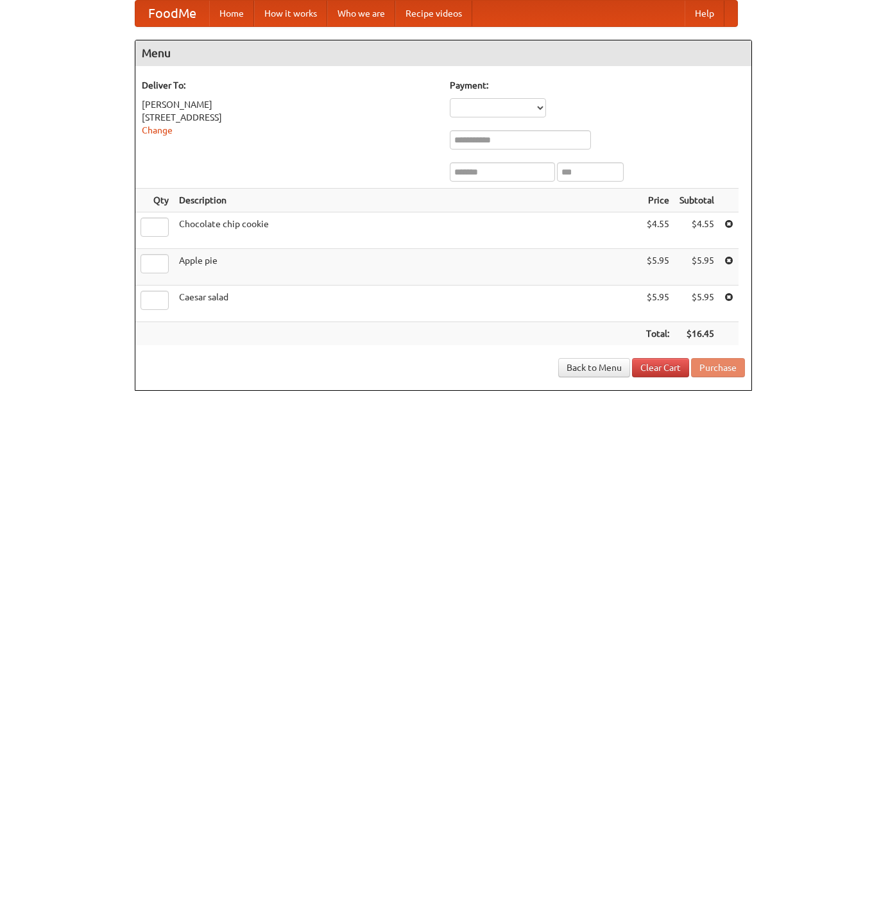  What do you see at coordinates (434, 13) in the screenshot?
I see `a: Recipe videos` at bounding box center [434, 13].